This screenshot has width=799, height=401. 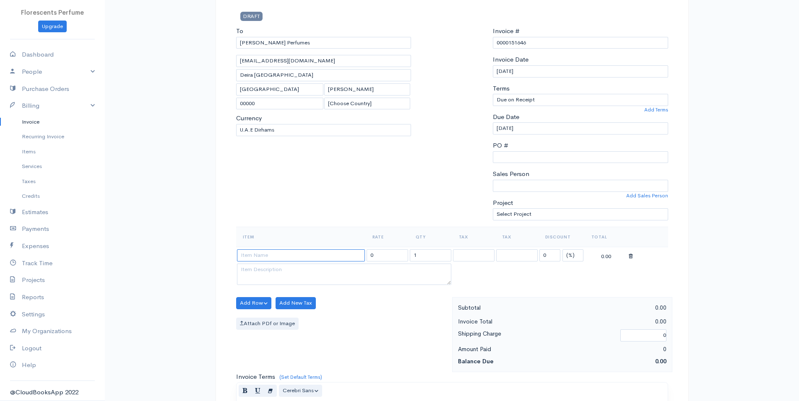 I want to click on div: Subtotal, so click(x=508, y=308).